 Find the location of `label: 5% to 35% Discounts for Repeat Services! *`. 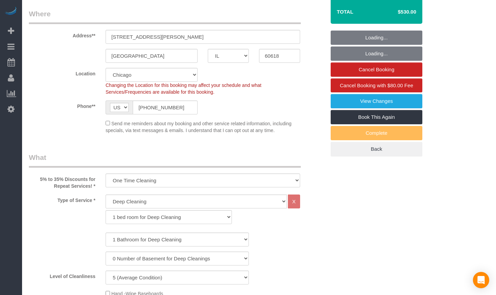

label: 5% to 35% Discounts for Repeat Services! * is located at coordinates (62, 181).